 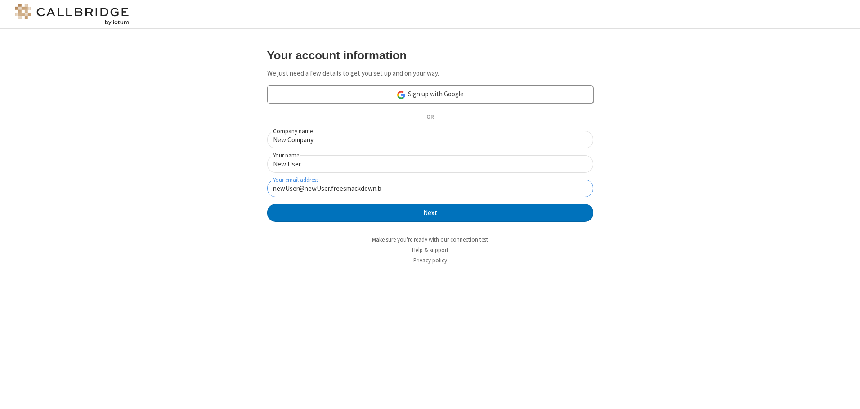 I want to click on p: We just need a few details to get you set up and on your way., so click(x=430, y=73).